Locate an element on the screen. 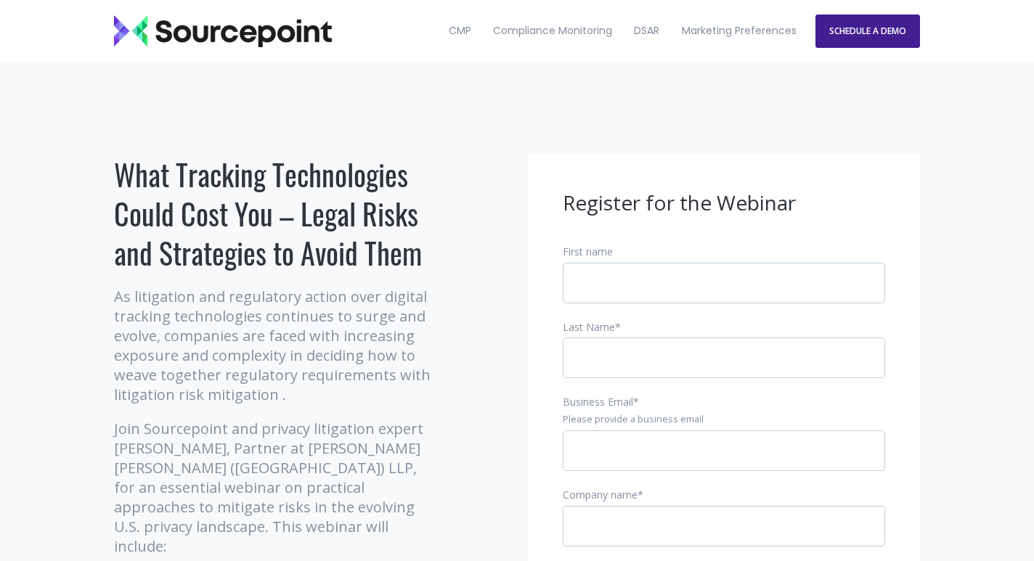 This screenshot has width=1034, height=561. span: First name is located at coordinates (588, 251).